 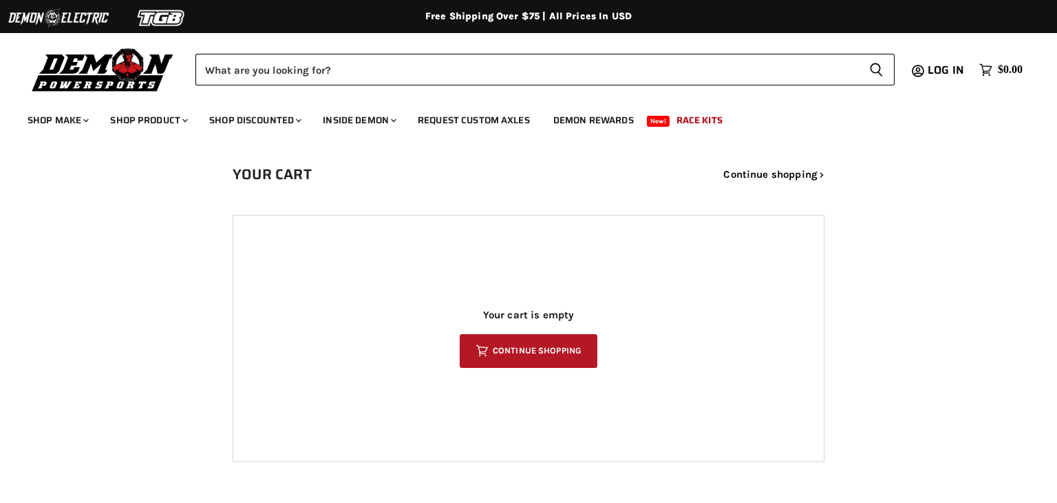 What do you see at coordinates (699, 120) in the screenshot?
I see `a: Race Kits` at bounding box center [699, 120].